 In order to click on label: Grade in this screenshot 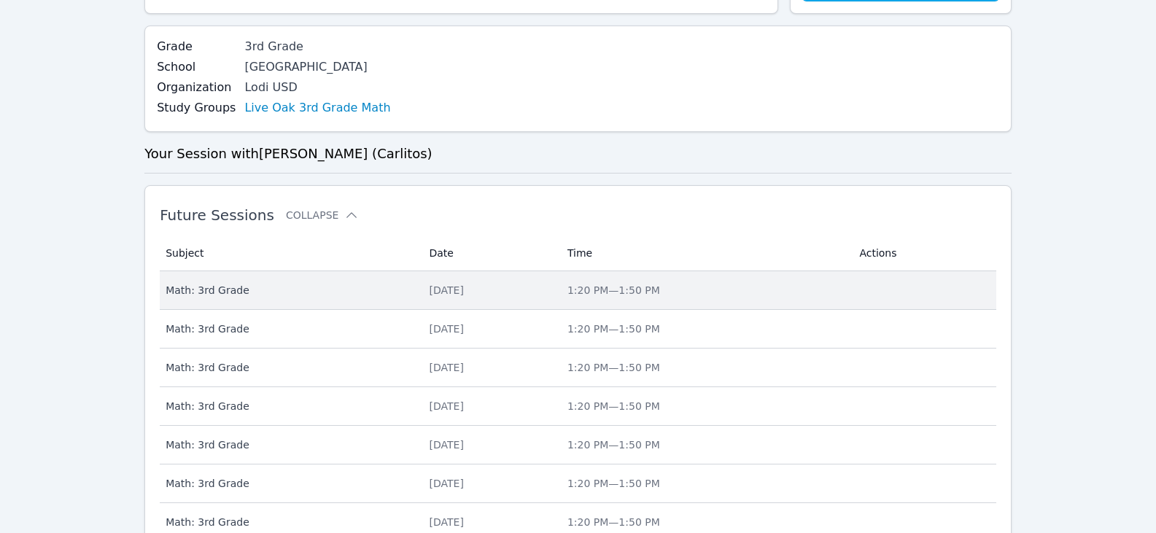, I will do `click(196, 47)`.